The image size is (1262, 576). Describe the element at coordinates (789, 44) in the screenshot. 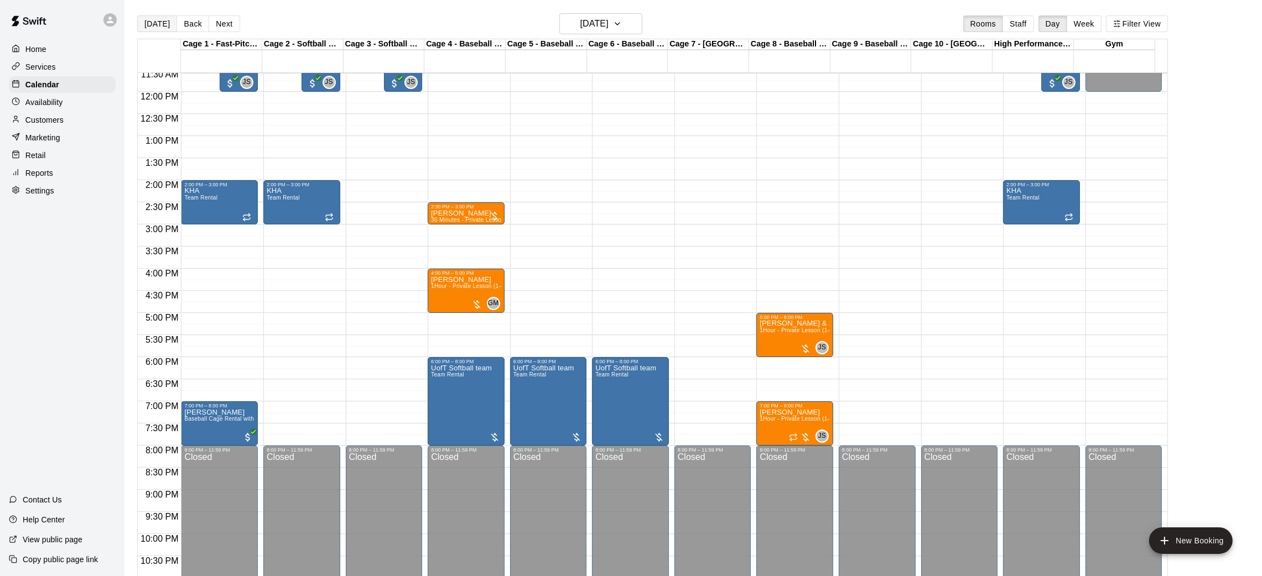

I see `div: Cage 8 - Baseball Pitching Machine` at that location.